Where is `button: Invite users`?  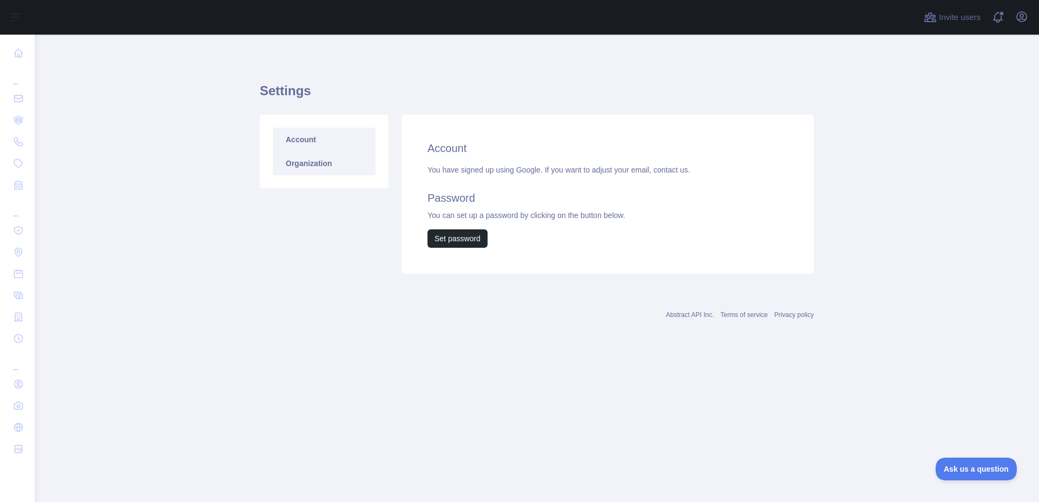 button: Invite users is located at coordinates (951, 17).